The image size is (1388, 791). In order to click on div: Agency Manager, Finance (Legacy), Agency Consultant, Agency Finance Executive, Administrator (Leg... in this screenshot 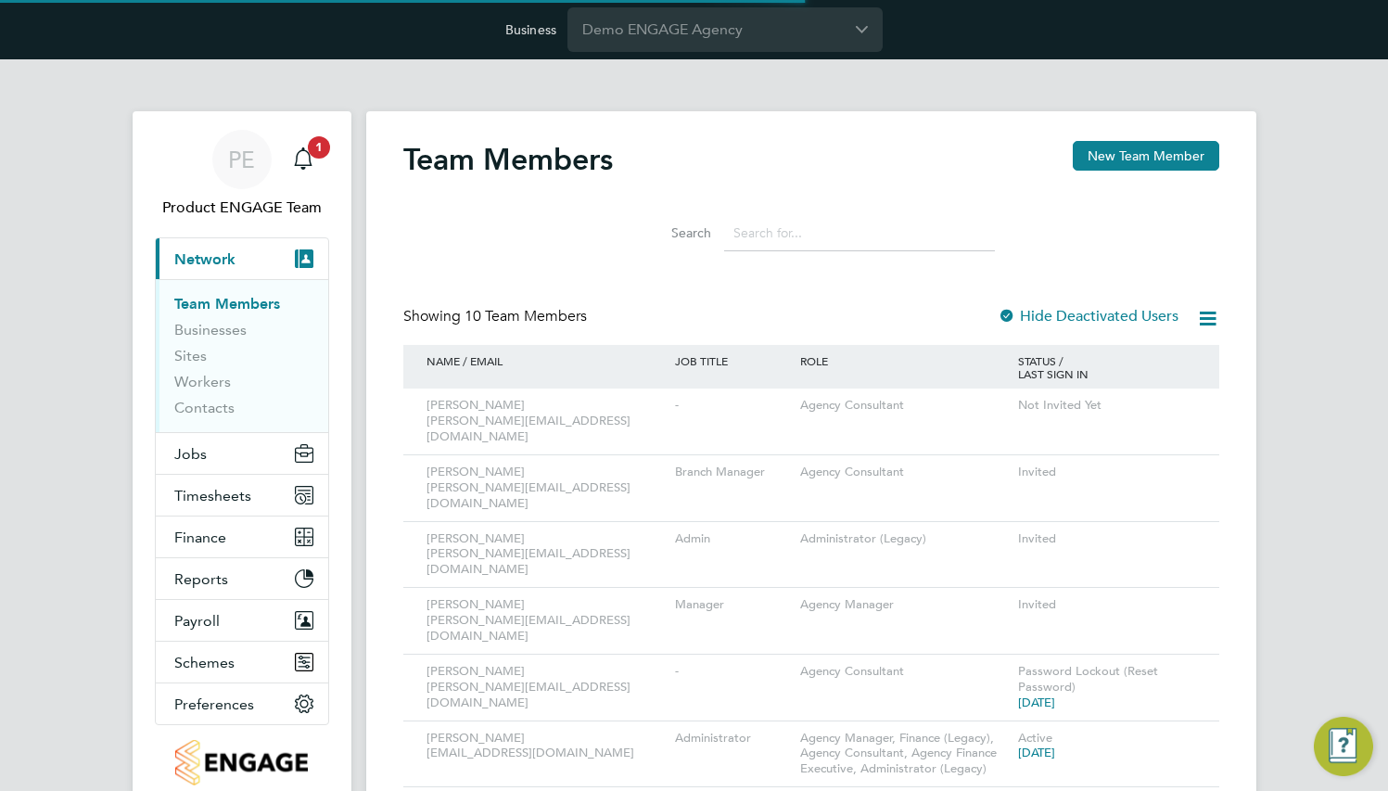, I will do `click(904, 754)`.